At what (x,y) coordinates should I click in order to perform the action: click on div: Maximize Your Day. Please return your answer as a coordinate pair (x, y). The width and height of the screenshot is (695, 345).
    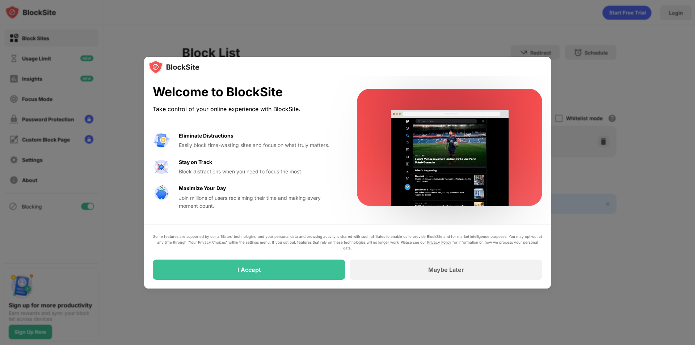
    Looking at the image, I should click on (202, 188).